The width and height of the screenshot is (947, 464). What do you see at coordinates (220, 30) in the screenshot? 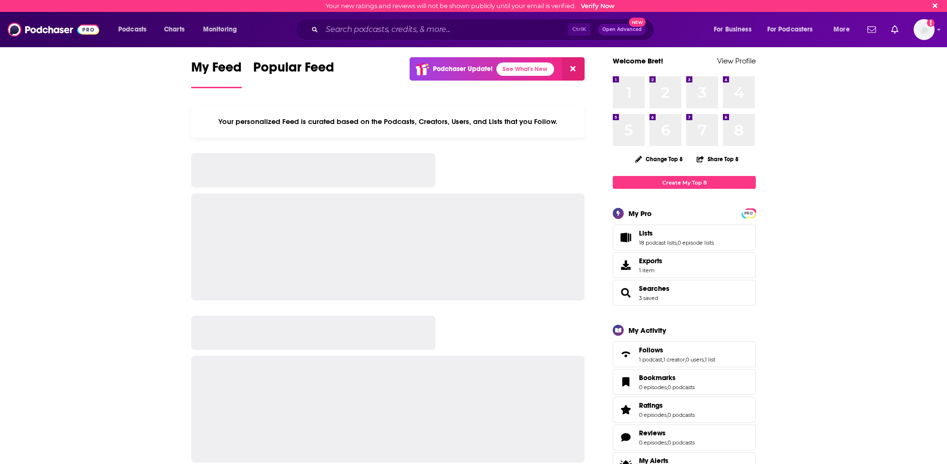
I see `span: Monitoring` at bounding box center [220, 30].